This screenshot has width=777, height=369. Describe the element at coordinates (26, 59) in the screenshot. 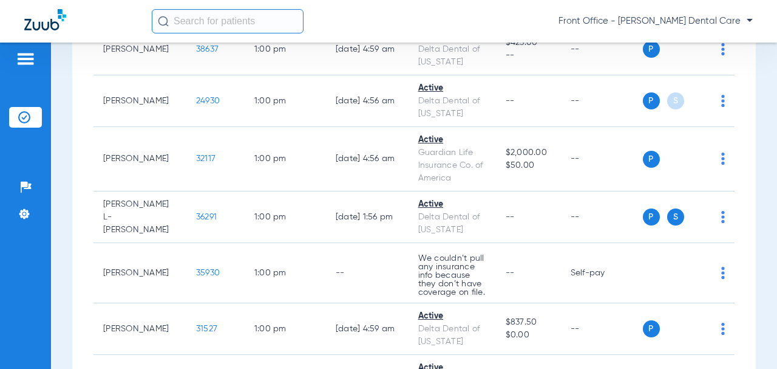

I see `img: hamburger-icon` at that location.